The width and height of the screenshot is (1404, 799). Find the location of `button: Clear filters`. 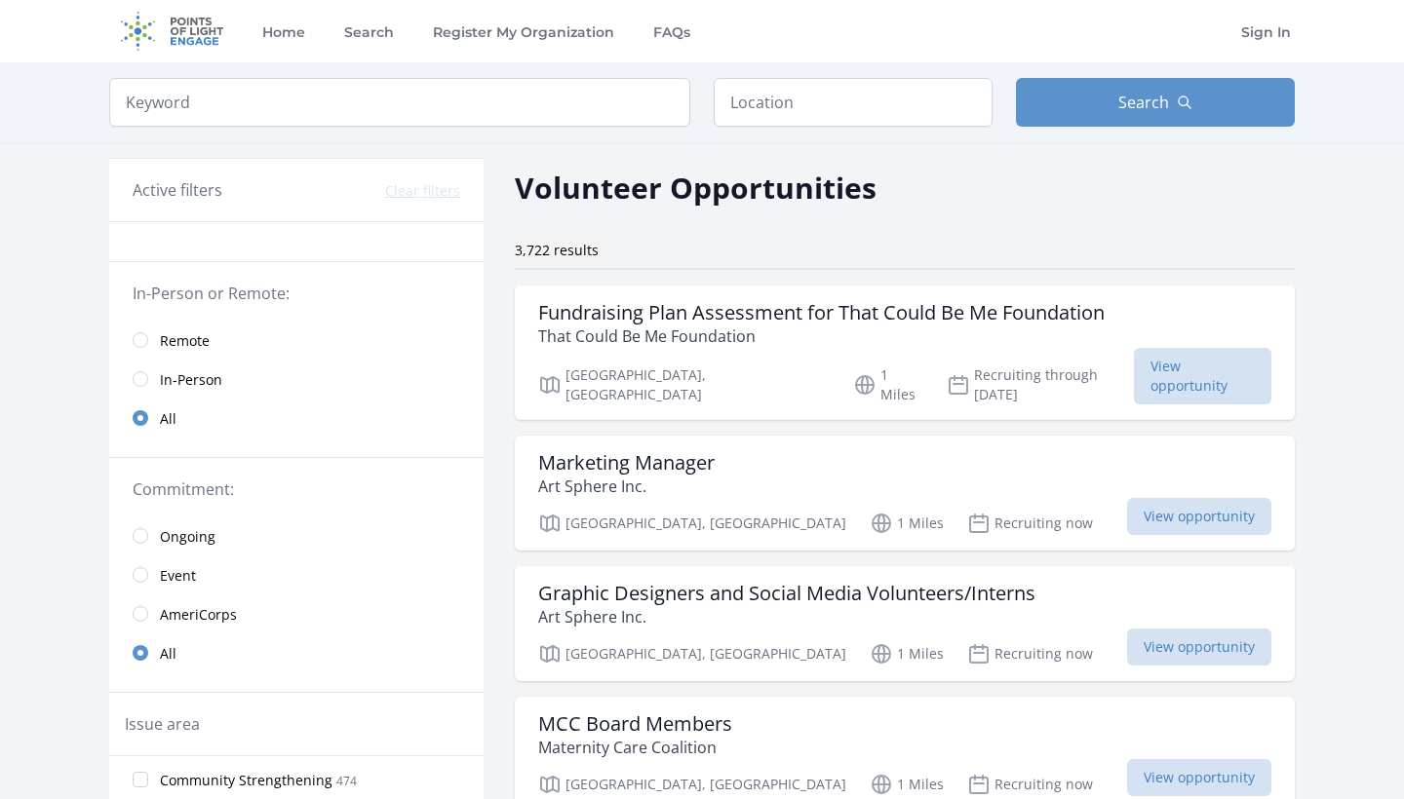

button: Clear filters is located at coordinates (422, 191).